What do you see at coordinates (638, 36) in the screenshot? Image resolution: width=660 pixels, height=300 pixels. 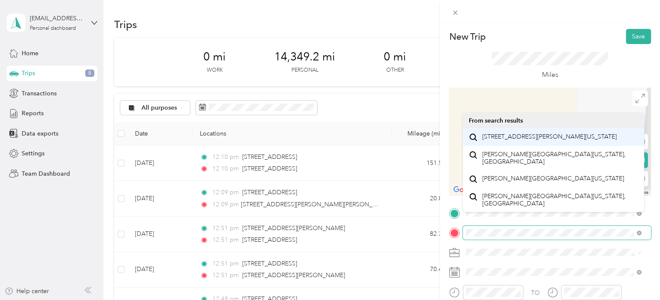 I see `button: Save` at bounding box center [638, 36].